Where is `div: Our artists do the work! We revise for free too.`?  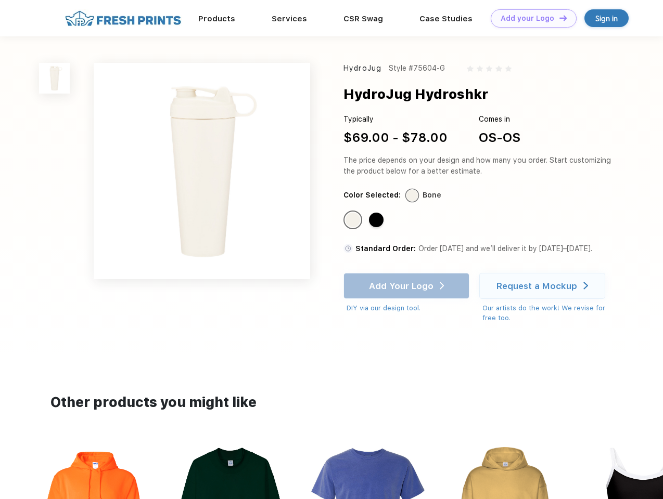
div: Our artists do the work! We revise for free too. is located at coordinates (548, 313).